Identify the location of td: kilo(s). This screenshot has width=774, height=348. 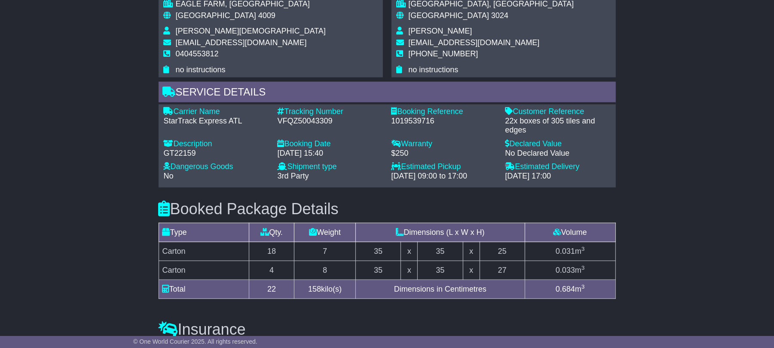
(325, 289).